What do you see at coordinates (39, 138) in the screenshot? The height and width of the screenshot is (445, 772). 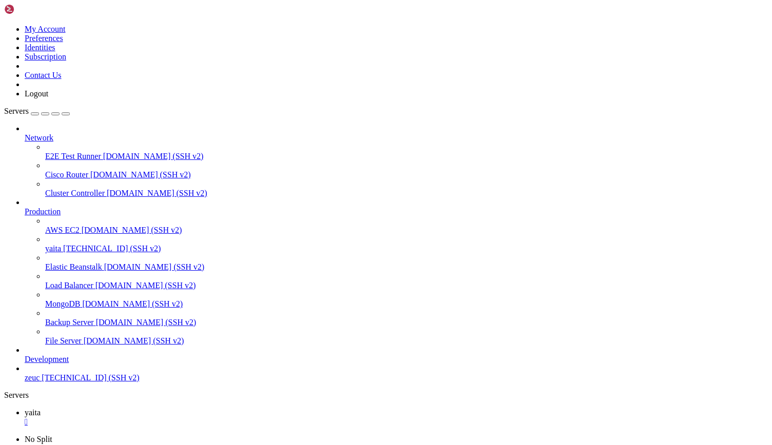 I see `span: Network` at bounding box center [39, 138].